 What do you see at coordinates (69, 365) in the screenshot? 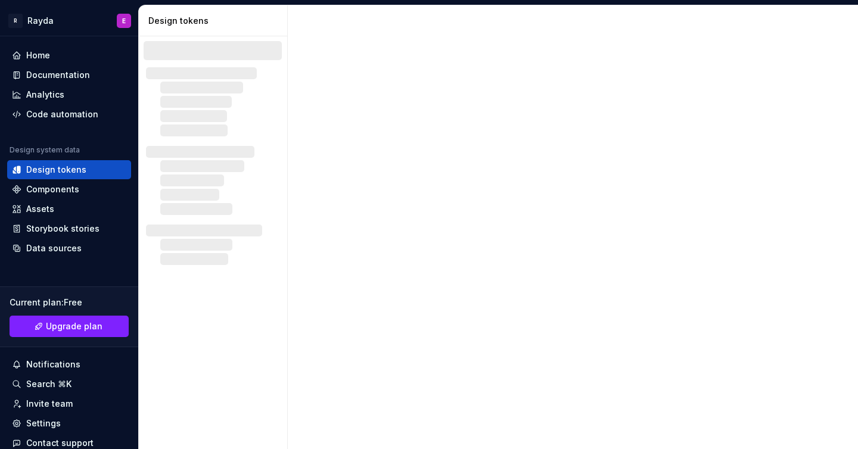
I see `button: Notifications` at bounding box center [69, 365].